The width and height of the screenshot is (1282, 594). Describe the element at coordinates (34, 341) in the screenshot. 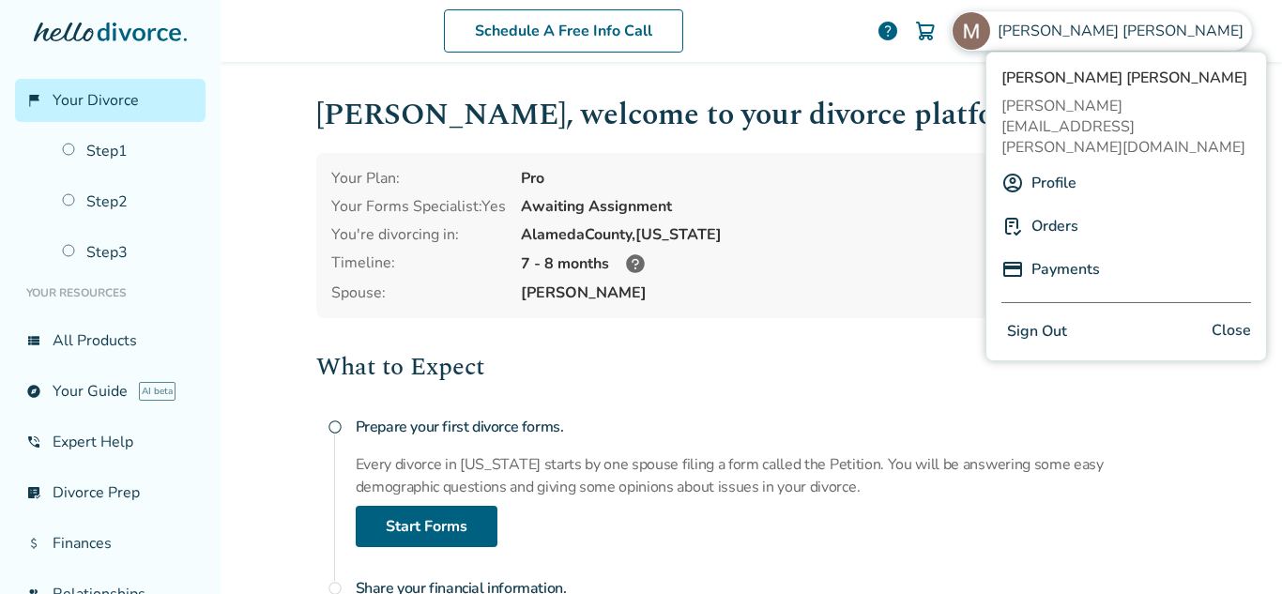

I see `span: view_list` at that location.